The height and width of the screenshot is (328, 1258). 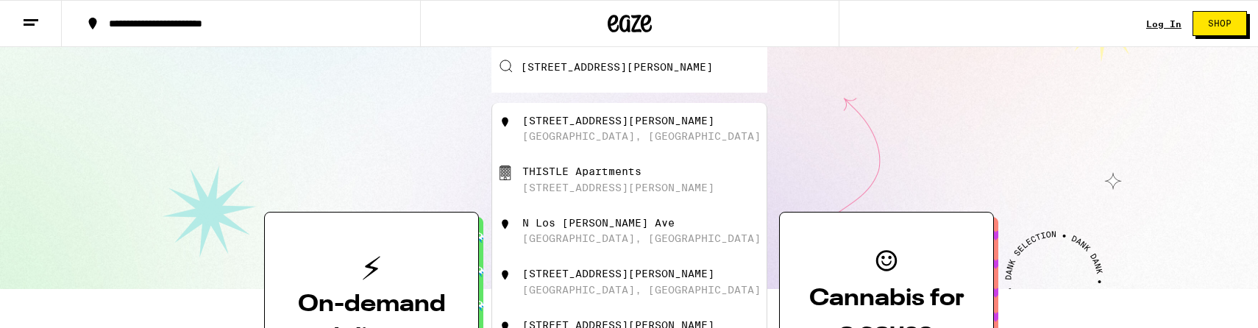 What do you see at coordinates (505, 224) in the screenshot?
I see `img: N Los Robles Ave` at bounding box center [505, 224].